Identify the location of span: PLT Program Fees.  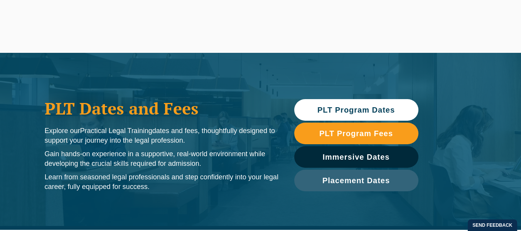
(356, 133).